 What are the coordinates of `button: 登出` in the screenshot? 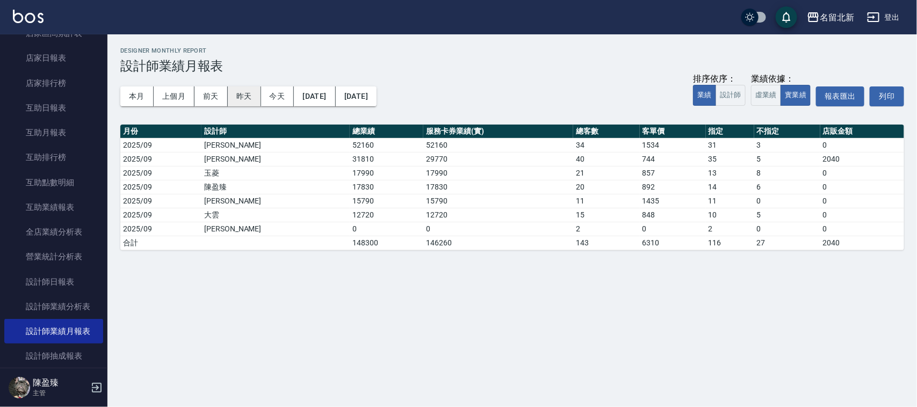 It's located at (883, 17).